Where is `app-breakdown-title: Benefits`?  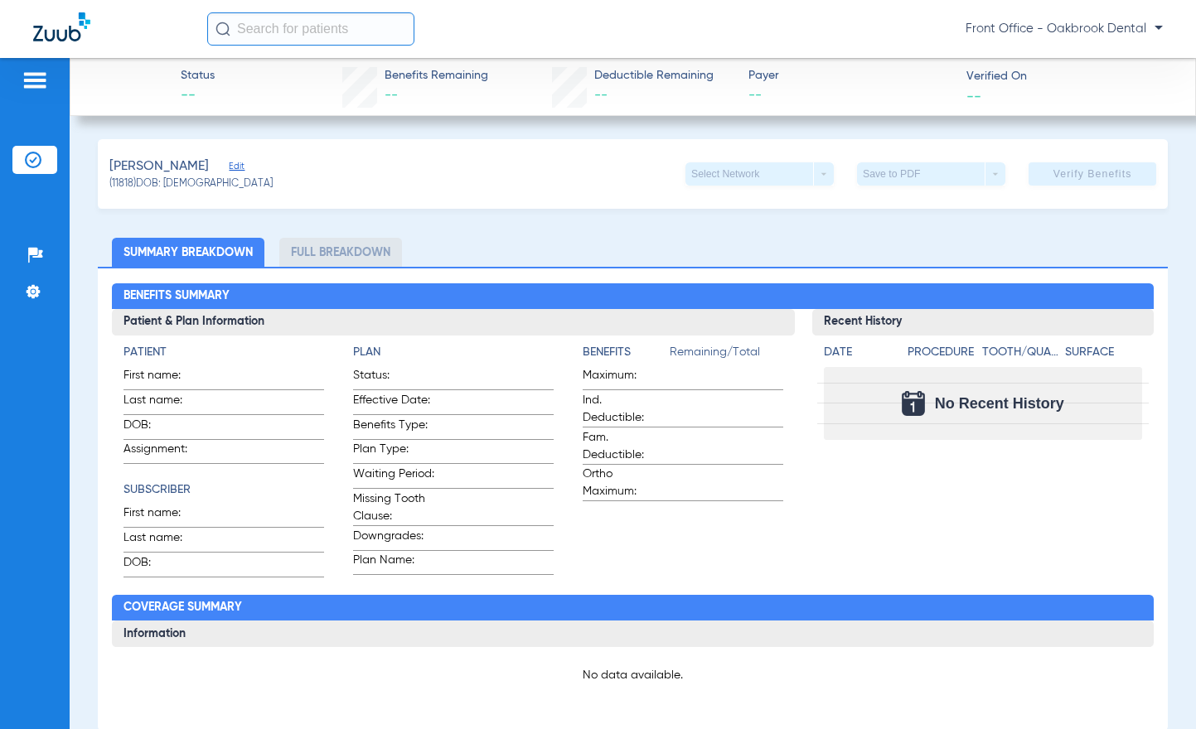 app-breakdown-title: Benefits is located at coordinates (626, 356).